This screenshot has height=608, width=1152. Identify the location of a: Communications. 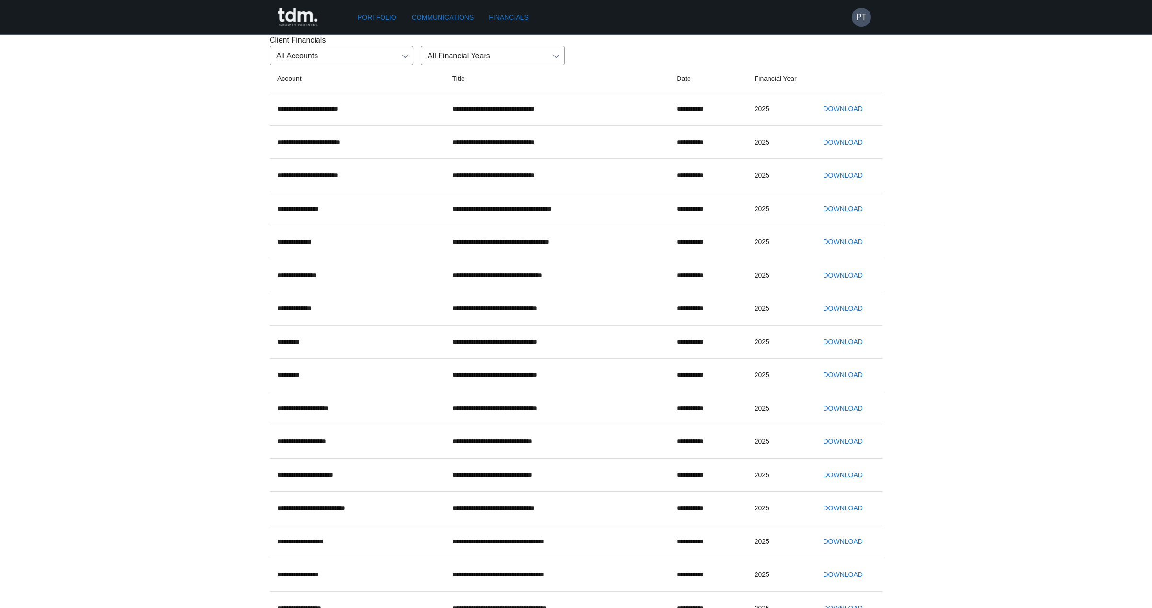
(443, 17).